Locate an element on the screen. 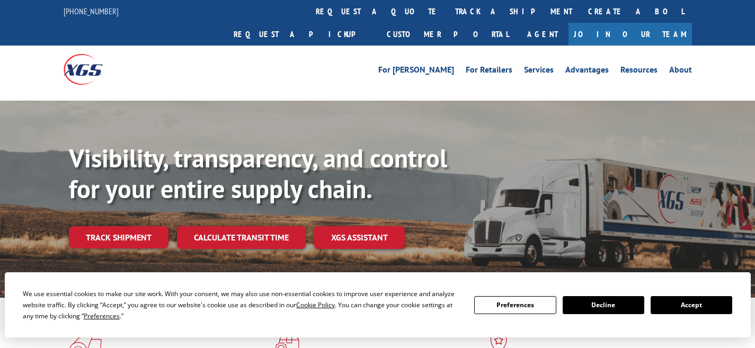 This screenshot has width=755, height=348. a: Request a pickup is located at coordinates (302, 34).